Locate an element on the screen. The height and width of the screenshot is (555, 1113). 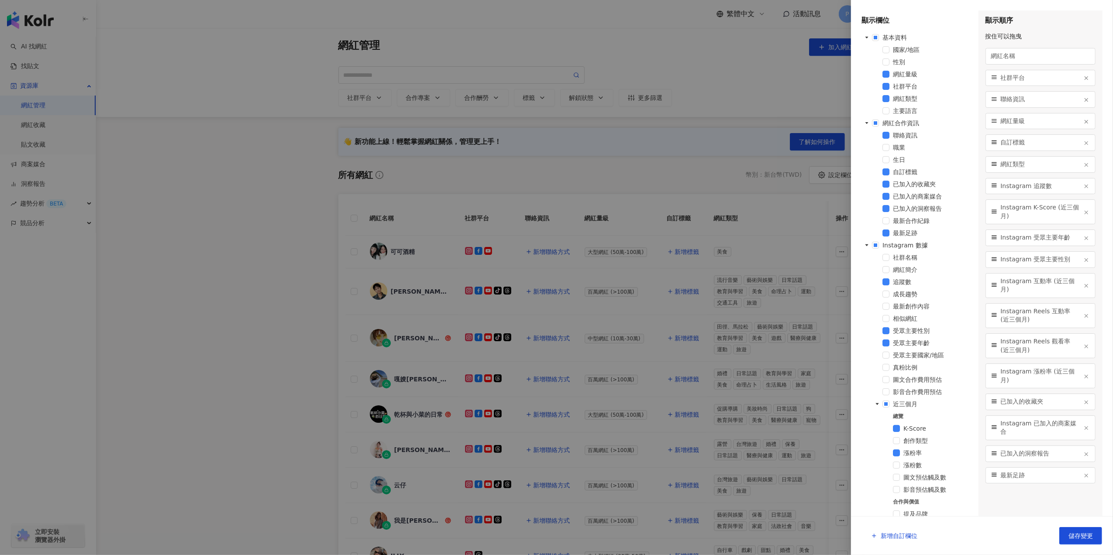
button: 儲存變更 is located at coordinates (1081, 536).